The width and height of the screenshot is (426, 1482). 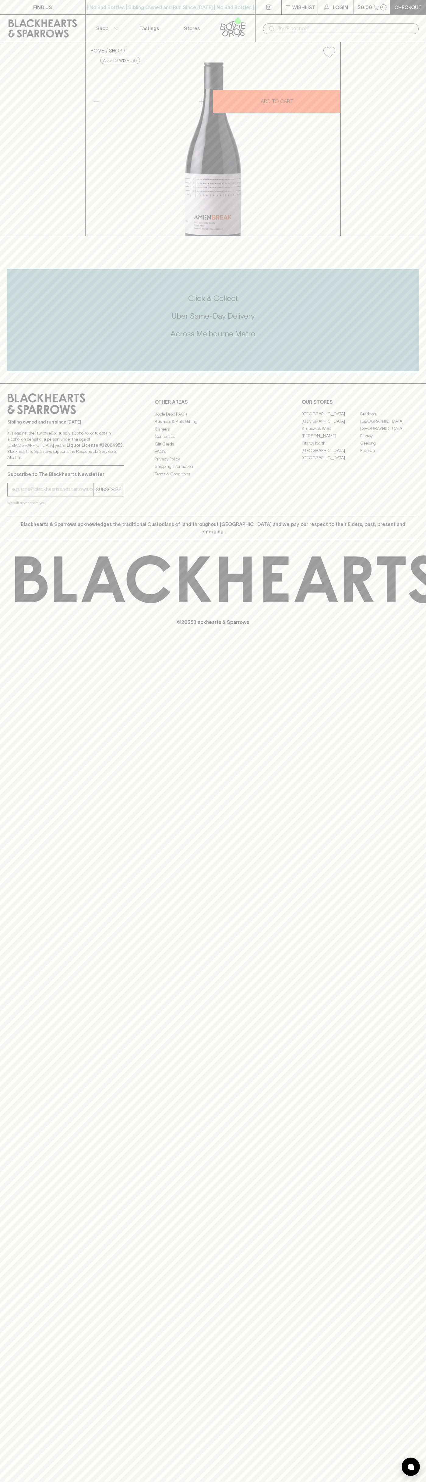 I want to click on p: $0.00, so click(x=365, y=7).